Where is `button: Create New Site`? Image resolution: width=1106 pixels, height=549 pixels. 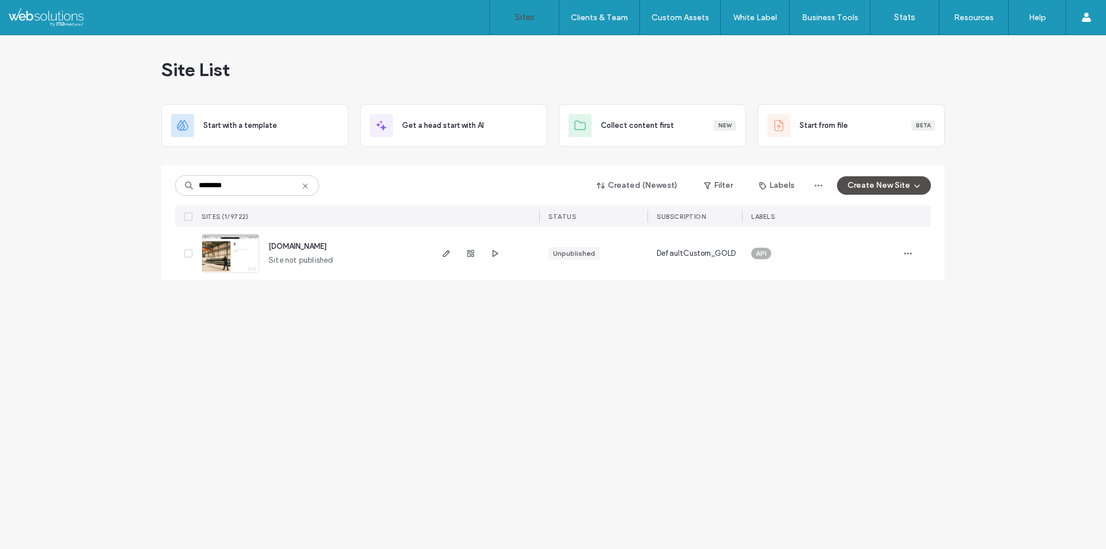 button: Create New Site is located at coordinates (883, 185).